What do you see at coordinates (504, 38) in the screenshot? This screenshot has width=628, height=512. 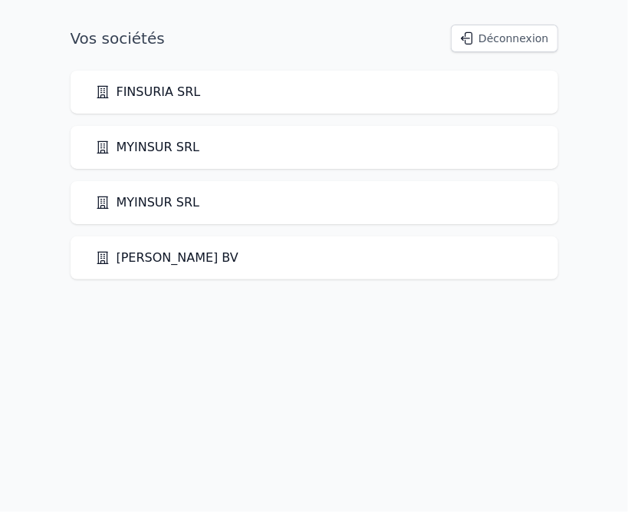 I see `button: Déconnexion` at bounding box center [504, 38].